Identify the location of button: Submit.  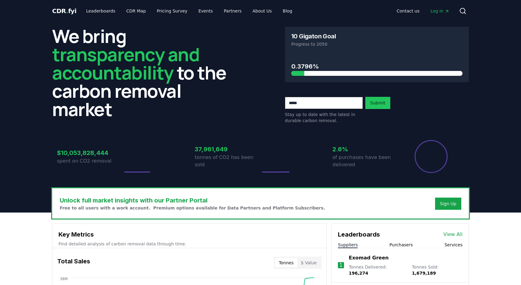
(378, 103).